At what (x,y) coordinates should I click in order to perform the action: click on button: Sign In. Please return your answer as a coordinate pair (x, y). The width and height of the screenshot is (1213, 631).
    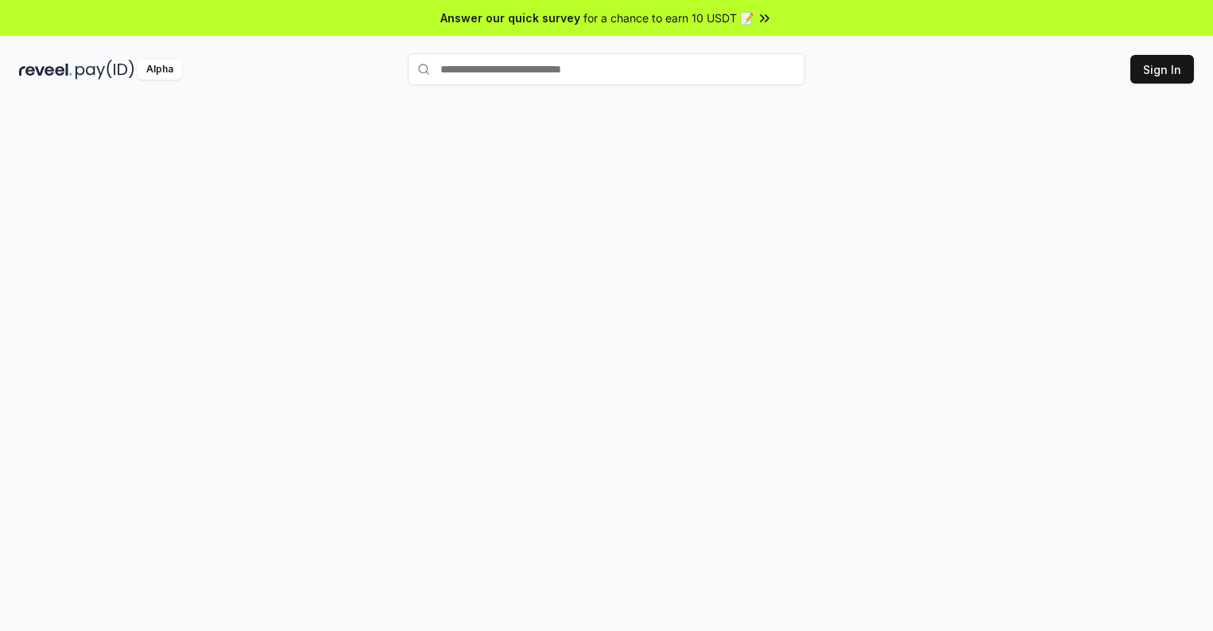
    Looking at the image, I should click on (1162, 69).